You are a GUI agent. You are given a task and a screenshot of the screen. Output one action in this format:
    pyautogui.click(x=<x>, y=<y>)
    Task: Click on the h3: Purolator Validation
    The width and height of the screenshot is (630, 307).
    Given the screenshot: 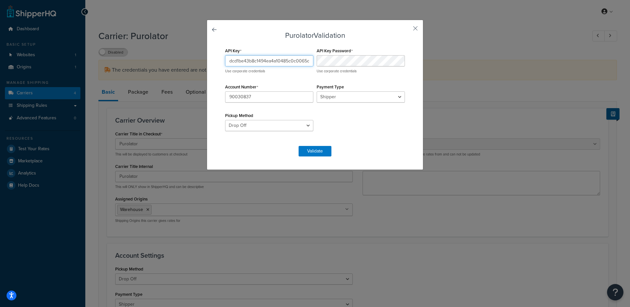 What is the action you would take?
    pyautogui.click(x=315, y=35)
    